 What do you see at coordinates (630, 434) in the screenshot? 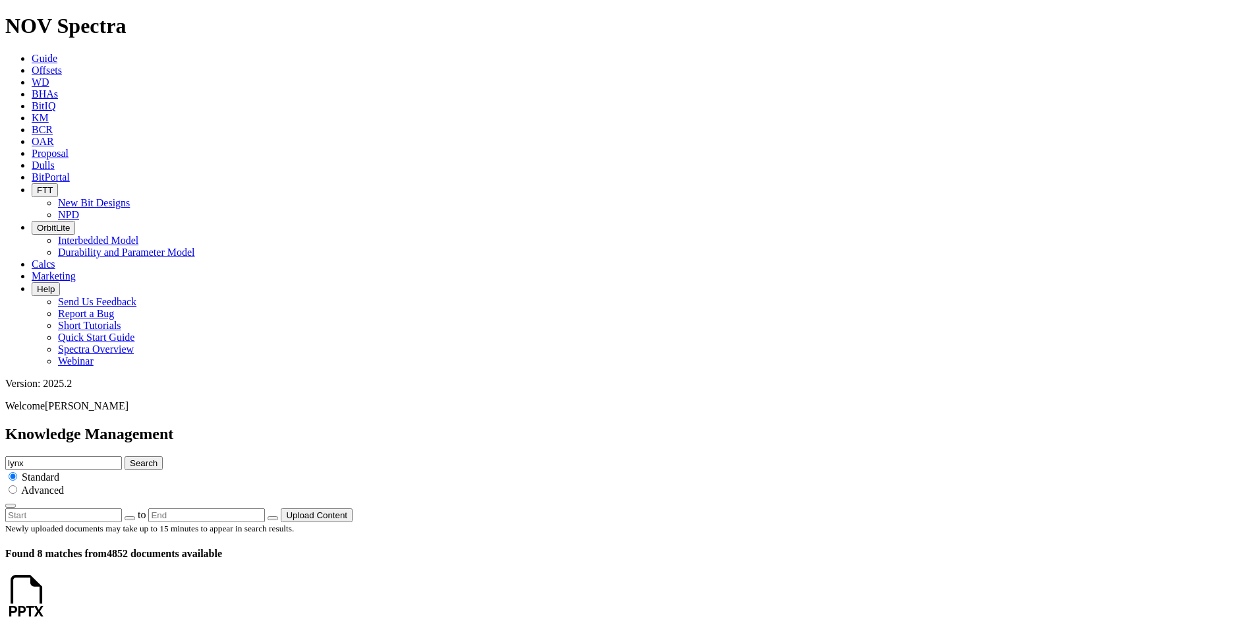
I see `h2: Knowledge Management` at bounding box center [630, 434].